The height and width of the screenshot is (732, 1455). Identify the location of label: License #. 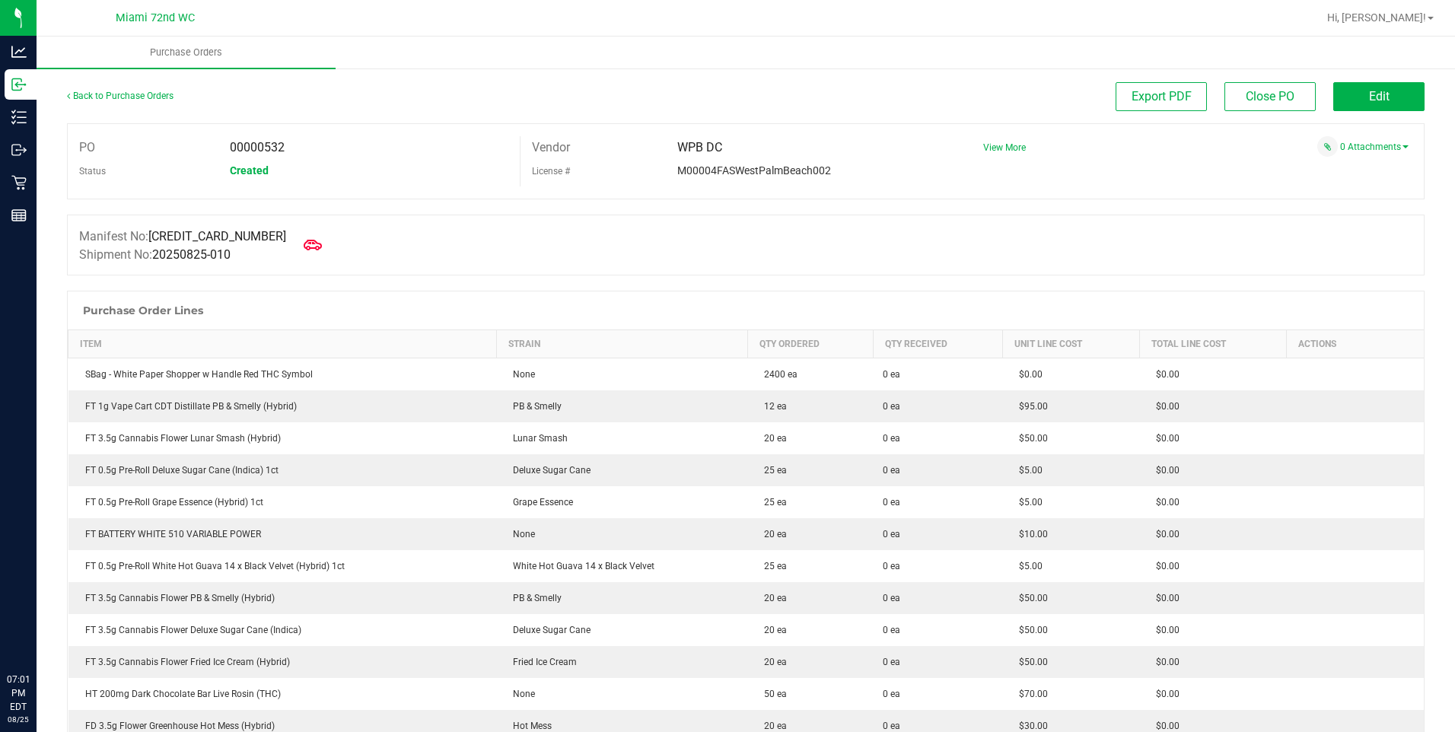
(551, 171).